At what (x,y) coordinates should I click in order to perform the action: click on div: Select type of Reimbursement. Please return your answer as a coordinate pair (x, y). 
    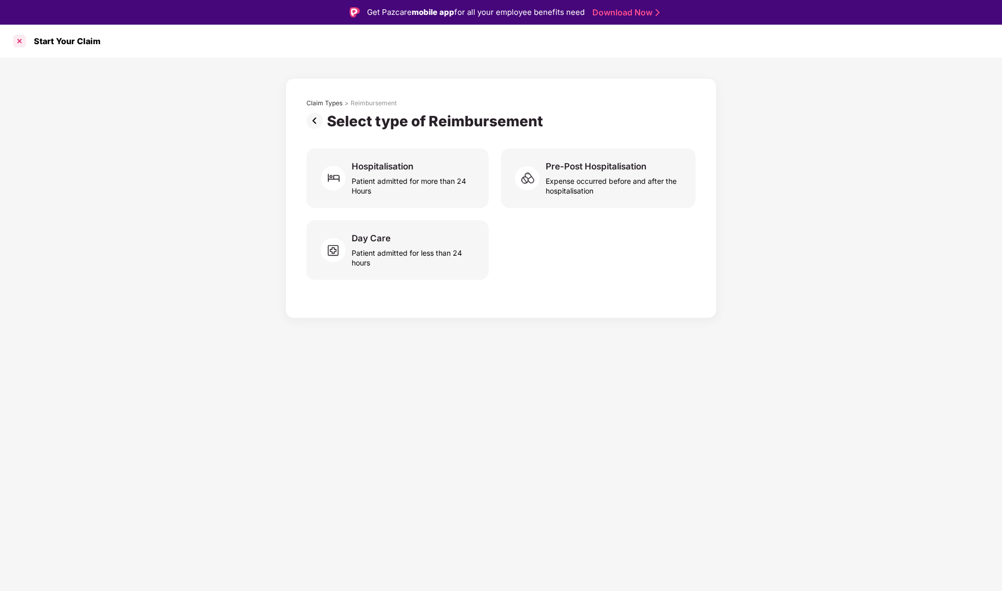
    Looking at the image, I should click on (437, 121).